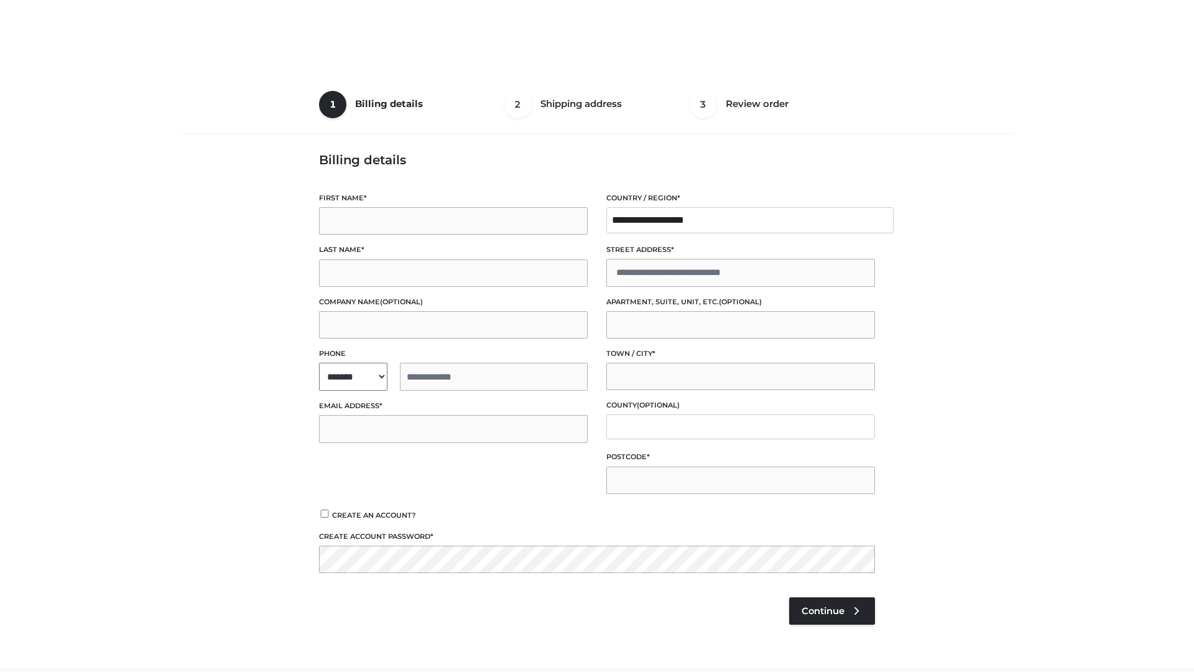 The width and height of the screenshot is (1194, 672). Describe the element at coordinates (453, 249) in the screenshot. I see `label: Last name` at that location.